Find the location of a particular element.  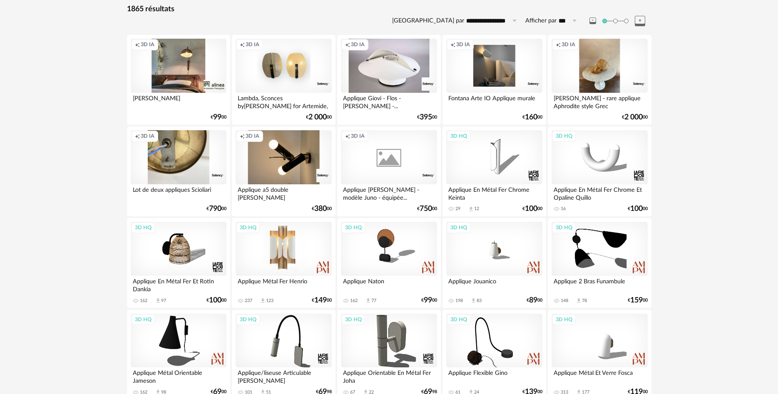

div: Fontana Arte IO Applique murale is located at coordinates (494, 101).